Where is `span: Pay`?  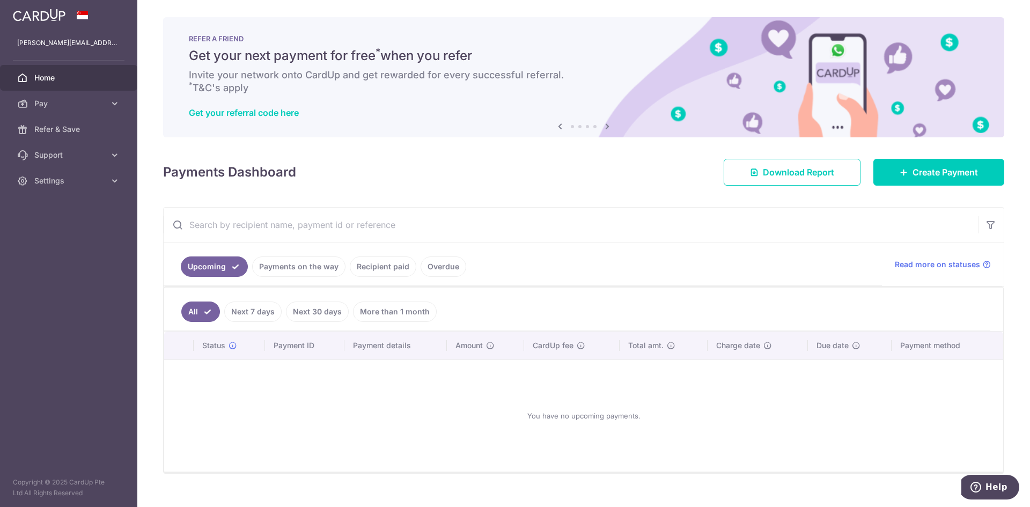
span: Pay is located at coordinates (70, 104).